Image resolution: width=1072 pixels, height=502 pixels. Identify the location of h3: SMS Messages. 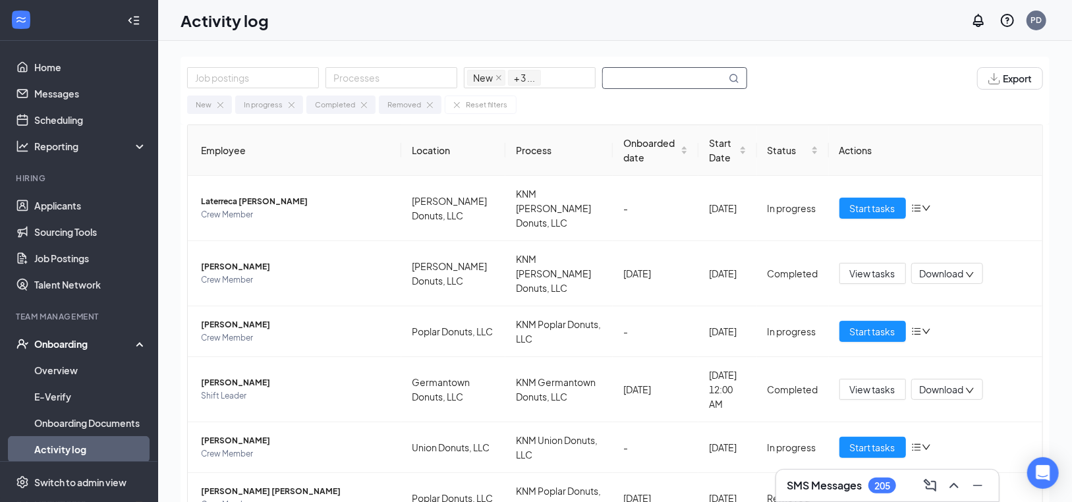
(824, 486).